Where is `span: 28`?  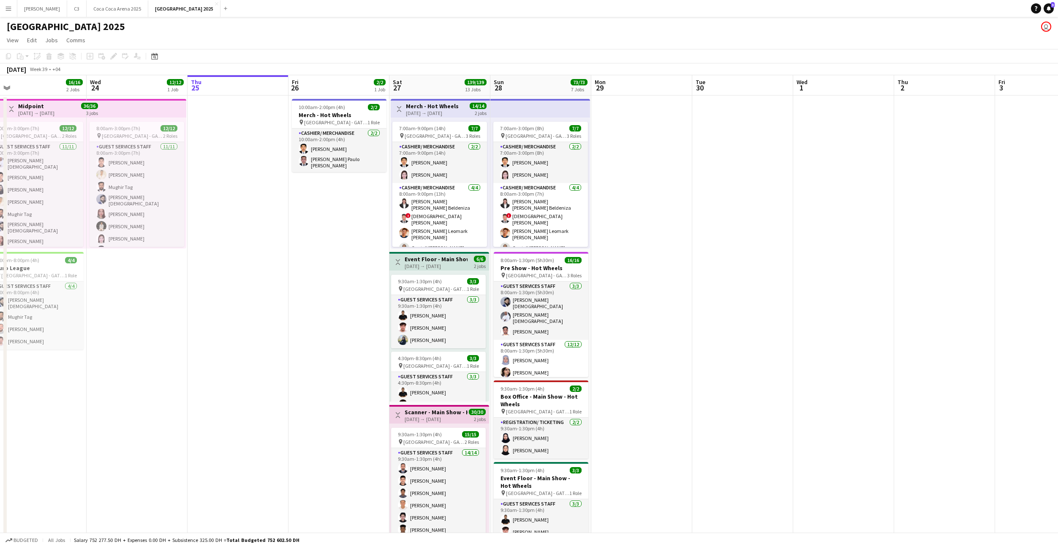 span: 28 is located at coordinates (498, 87).